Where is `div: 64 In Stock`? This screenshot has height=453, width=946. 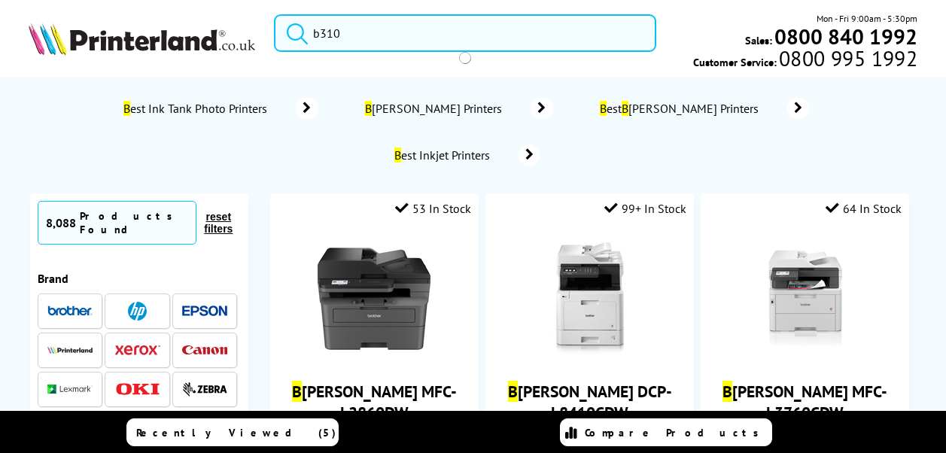 div: 64 In Stock is located at coordinates (864, 209).